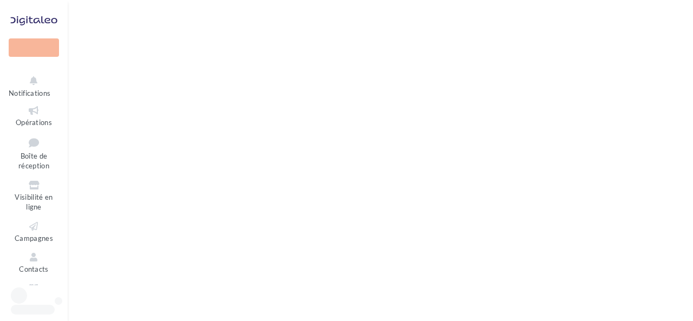 Image resolution: width=693 pixels, height=321 pixels. I want to click on span: Contacts, so click(34, 269).